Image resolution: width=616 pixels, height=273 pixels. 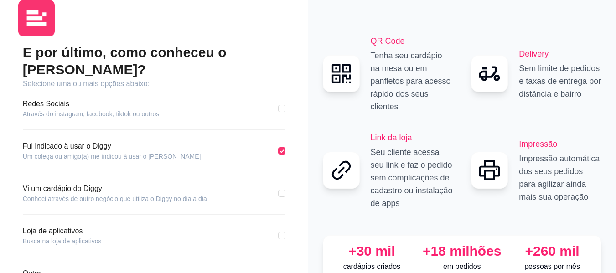 I want to click on p: Seu cliente acessa seu link e faz o pedido sem complicações de cadastro ou instalação de apps, so click(x=412, y=178).